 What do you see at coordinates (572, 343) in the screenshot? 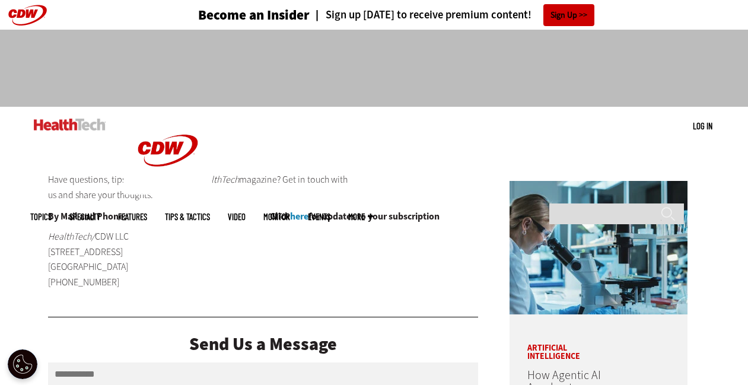
I see `p: Artificial Intelligence` at bounding box center [572, 343].